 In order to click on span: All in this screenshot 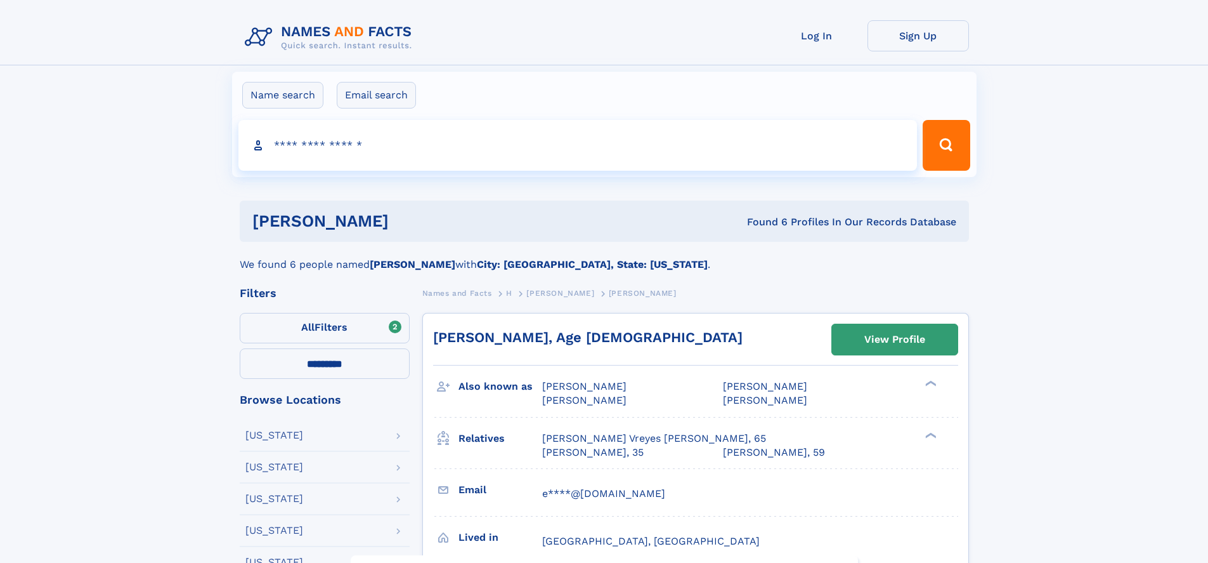, I will do `click(308, 327)`.